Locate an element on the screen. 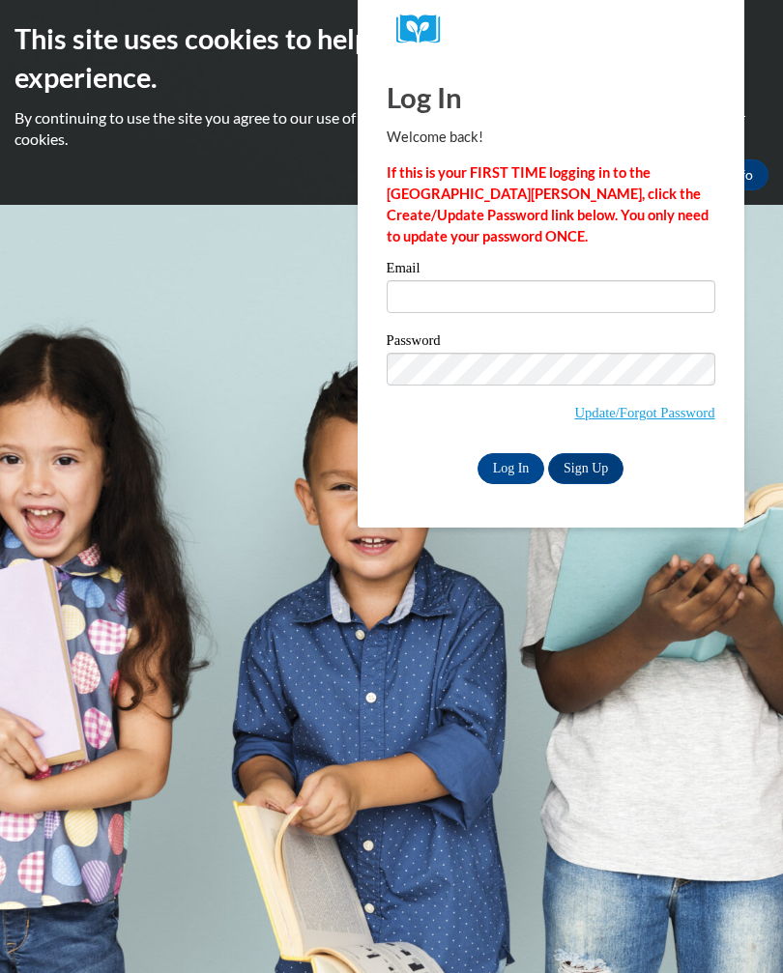 Image resolution: width=783 pixels, height=973 pixels. h2: This site uses cookies to help improve your learning experience. is located at coordinates (391, 58).